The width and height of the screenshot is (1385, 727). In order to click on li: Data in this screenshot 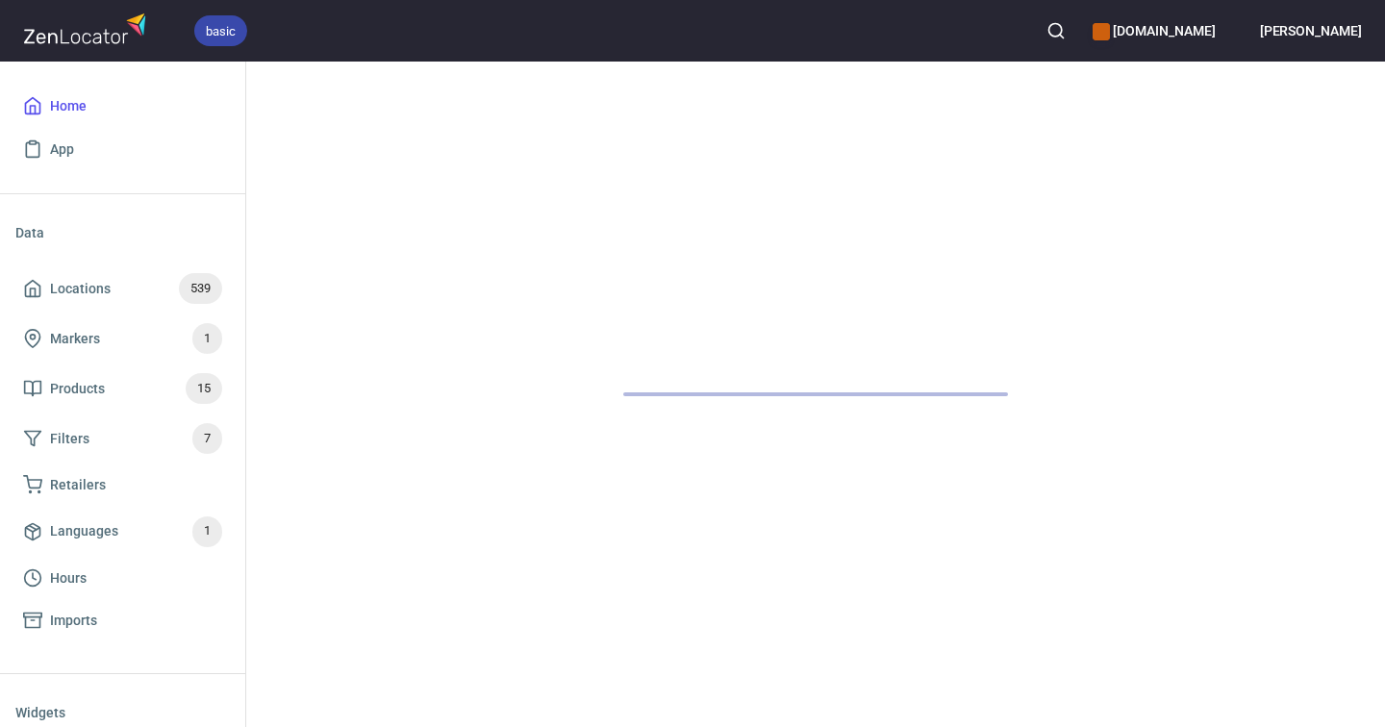, I will do `click(122, 233)`.